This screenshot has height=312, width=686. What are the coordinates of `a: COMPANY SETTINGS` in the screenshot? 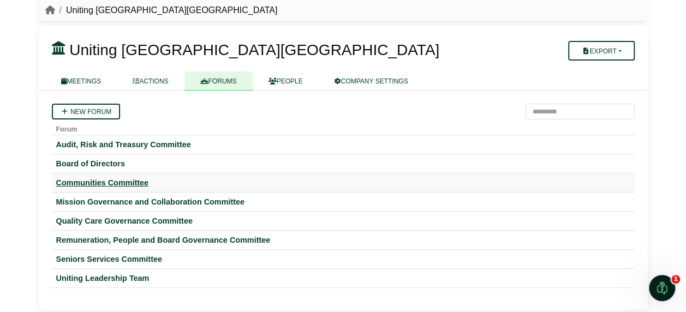 It's located at (371, 81).